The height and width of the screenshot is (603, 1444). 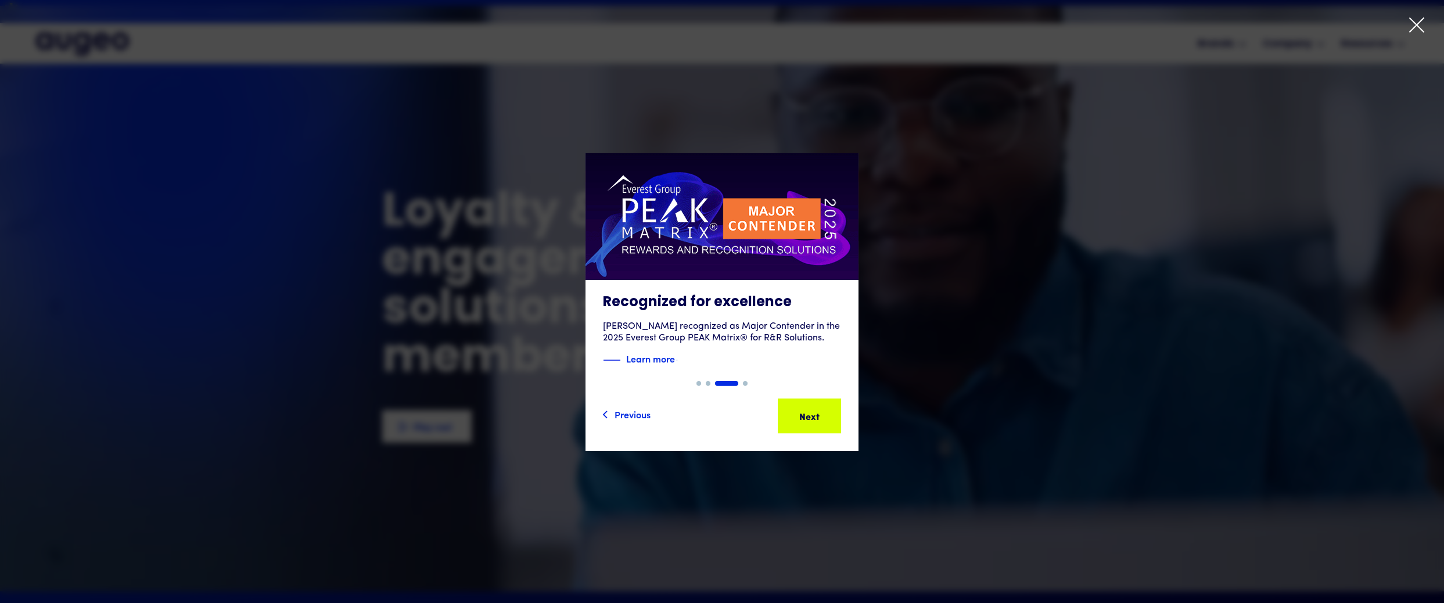 What do you see at coordinates (632, 414) in the screenshot?
I see `div: Previous` at bounding box center [632, 414].